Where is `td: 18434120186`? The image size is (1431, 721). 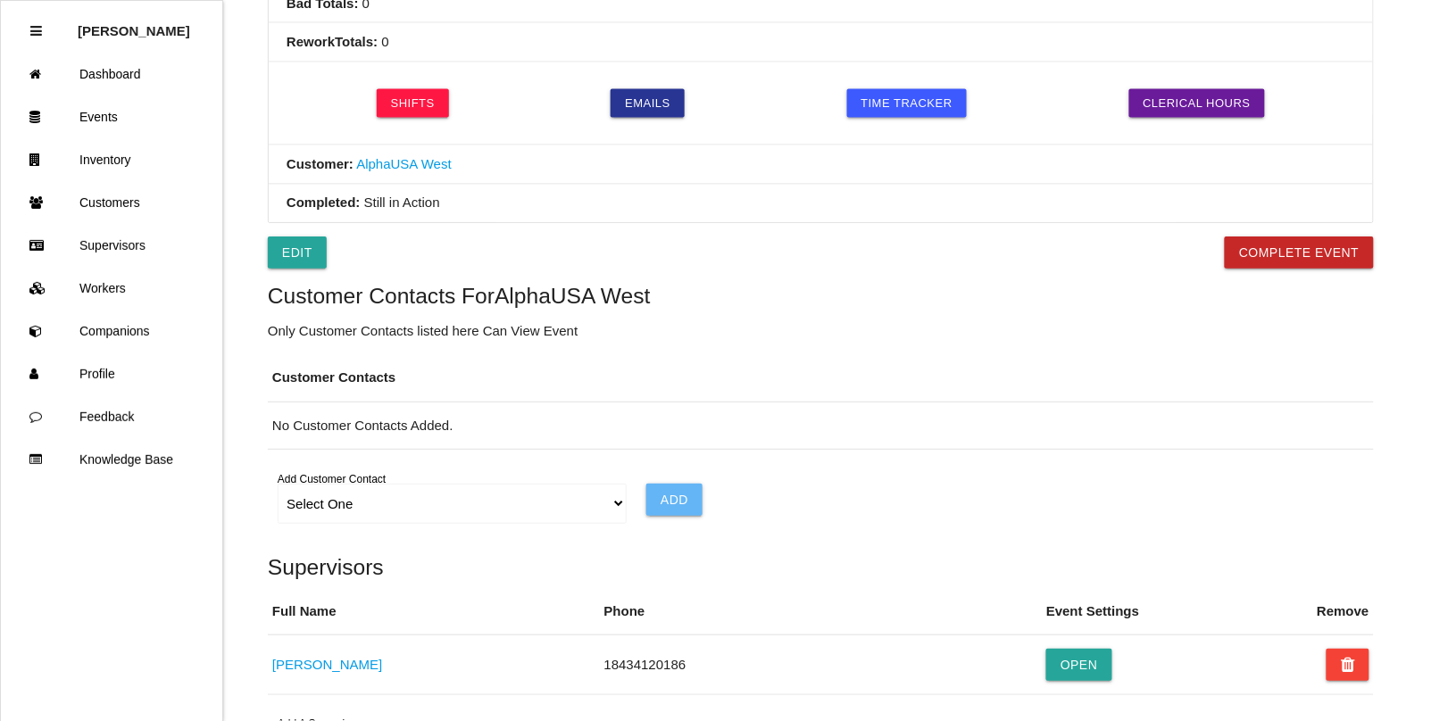
td: 18434120186 is located at coordinates (821, 665).